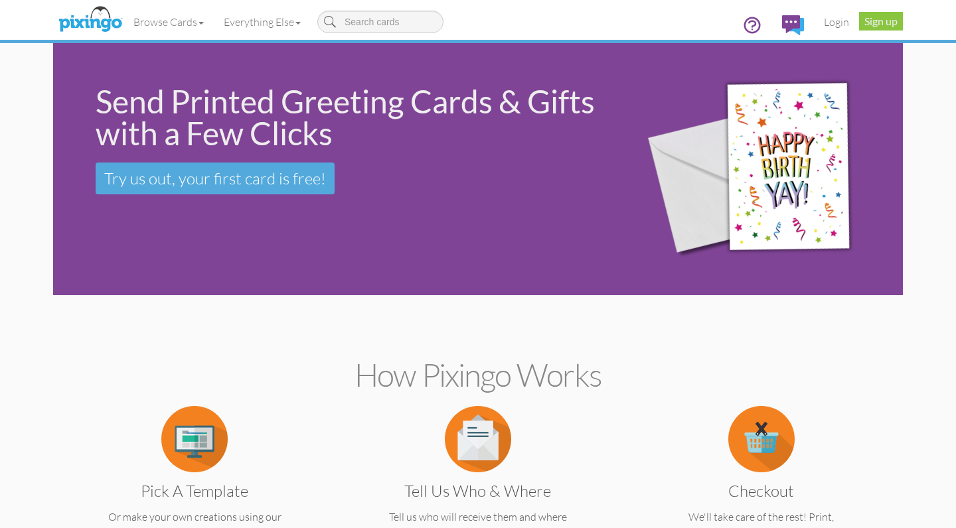  Describe the element at coordinates (477, 491) in the screenshot. I see `h3: Tell us Who & Where` at that location.